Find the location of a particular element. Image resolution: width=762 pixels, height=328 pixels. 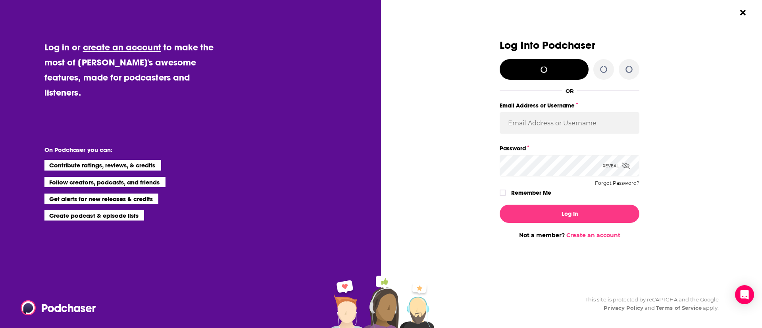

div: Not a member? is located at coordinates (569, 235).